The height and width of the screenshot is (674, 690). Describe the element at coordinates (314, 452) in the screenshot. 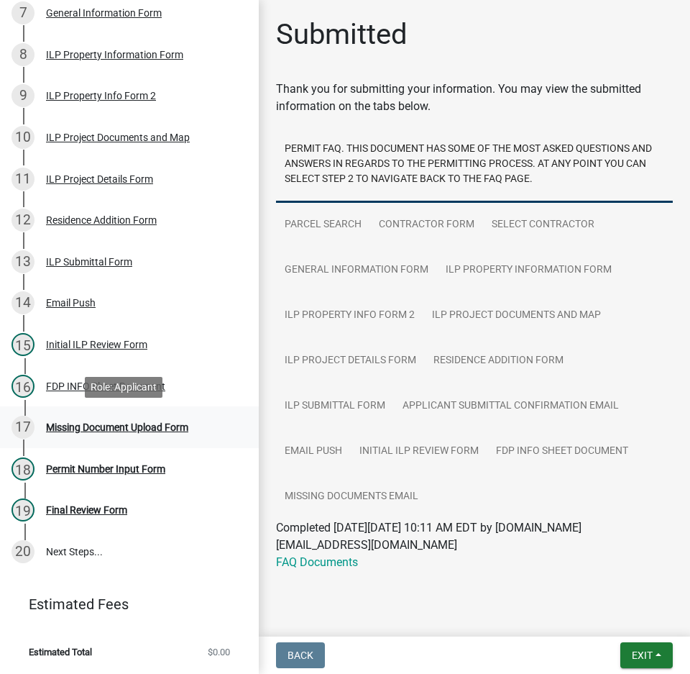

I see `a: Email Push` at that location.